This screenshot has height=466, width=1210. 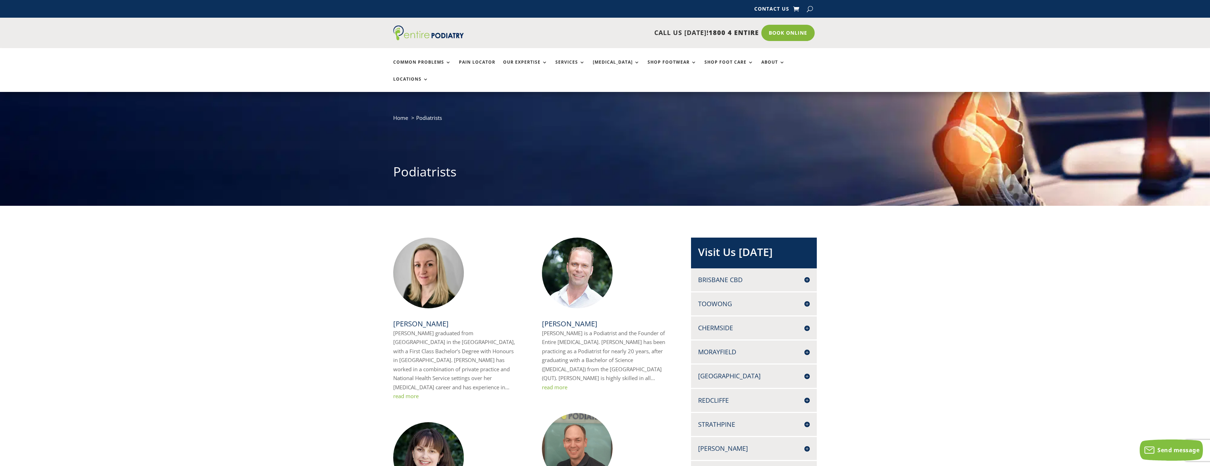 What do you see at coordinates (788, 33) in the screenshot?
I see `a: Book Online` at bounding box center [788, 33].